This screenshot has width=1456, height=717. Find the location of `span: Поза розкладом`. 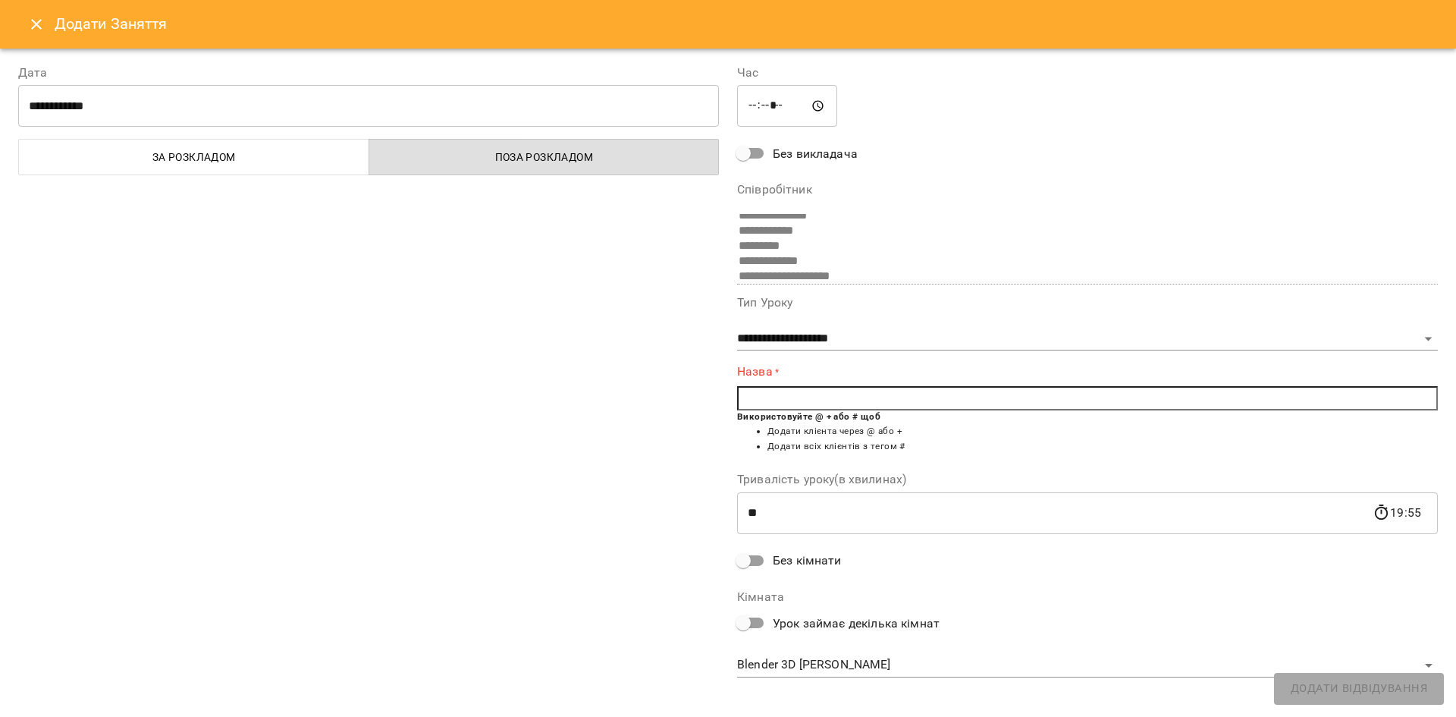

span: Поза розкладом is located at coordinates (545, 157).